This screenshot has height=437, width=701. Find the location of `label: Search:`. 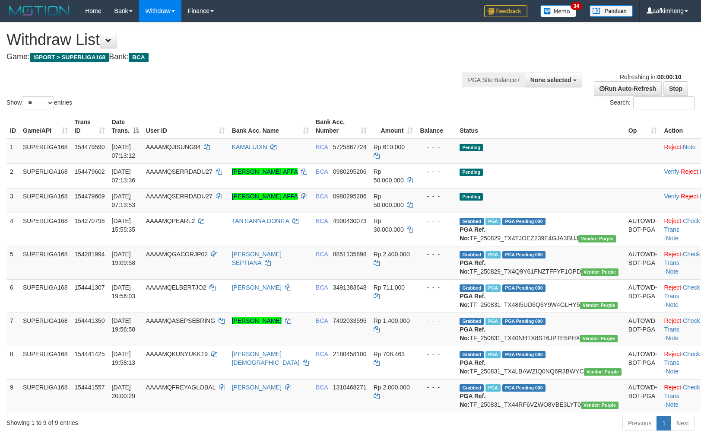

label: Search: is located at coordinates (653, 103).